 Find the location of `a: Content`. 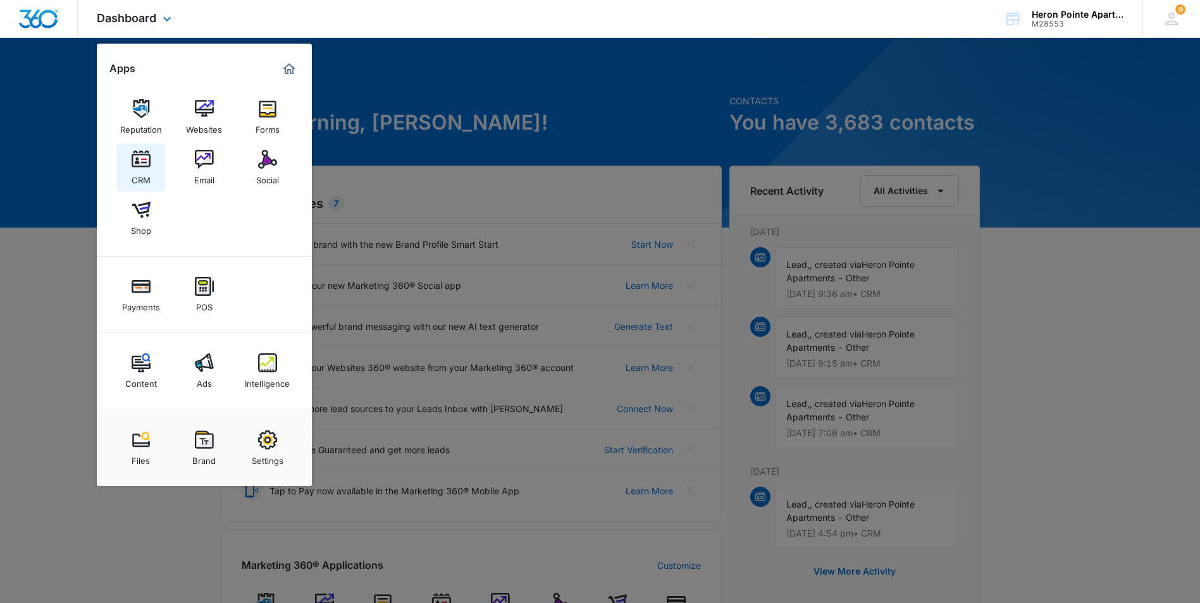

a: Content is located at coordinates (141, 371).